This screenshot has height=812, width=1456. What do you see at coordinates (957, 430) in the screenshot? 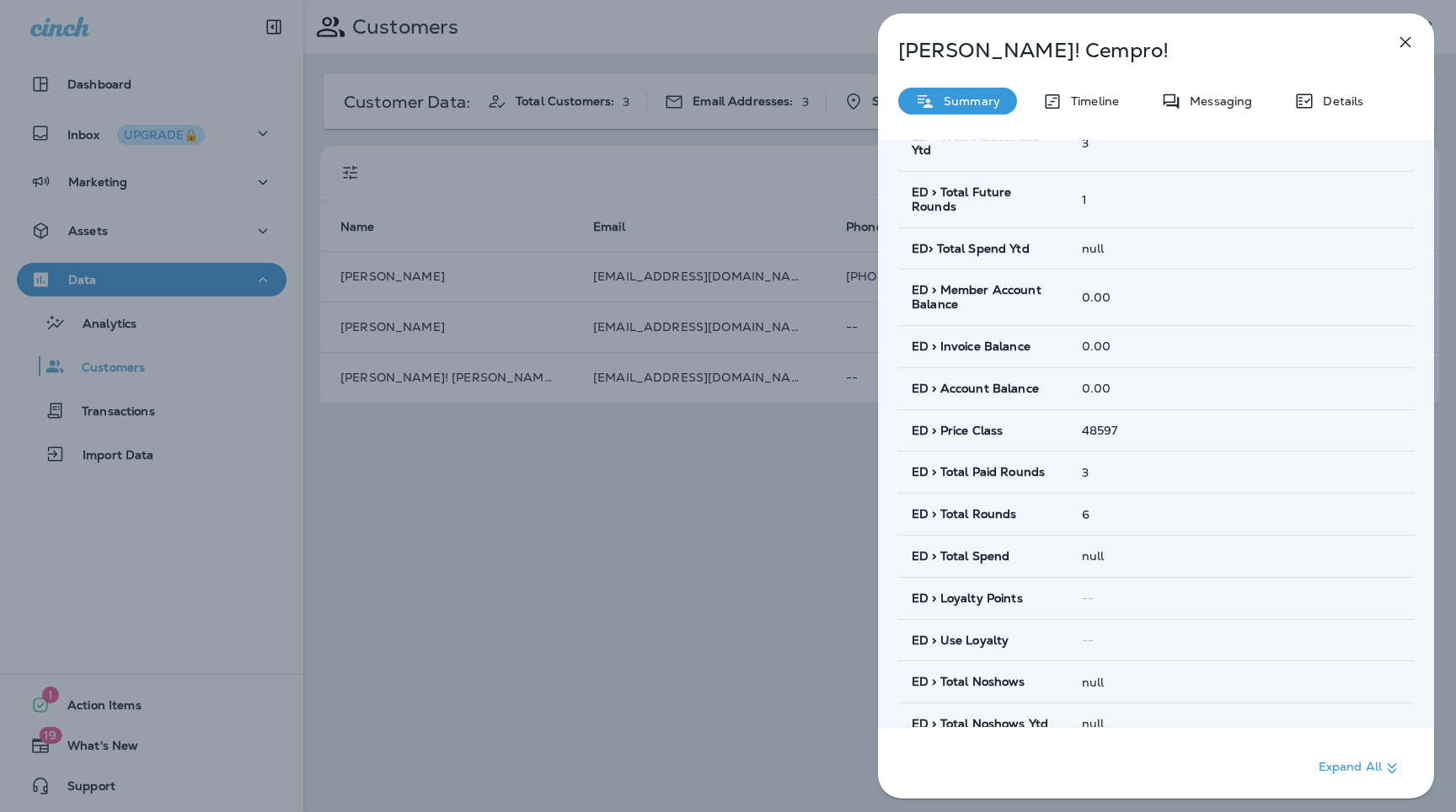
I see `span: ED > Price Class` at bounding box center [957, 430].